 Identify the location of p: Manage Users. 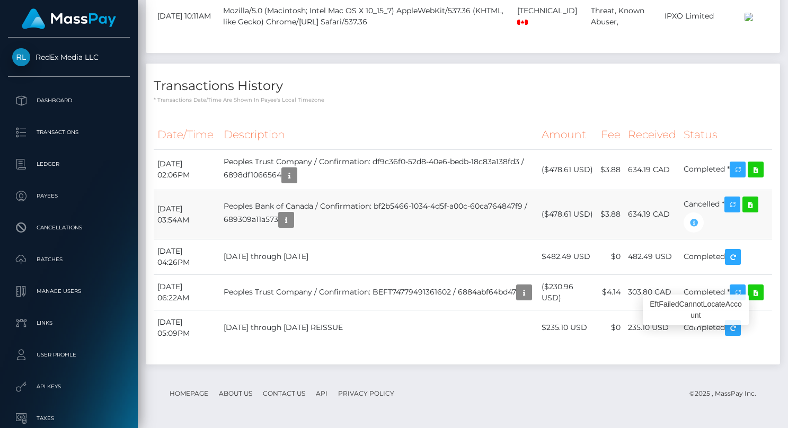
(69, 292).